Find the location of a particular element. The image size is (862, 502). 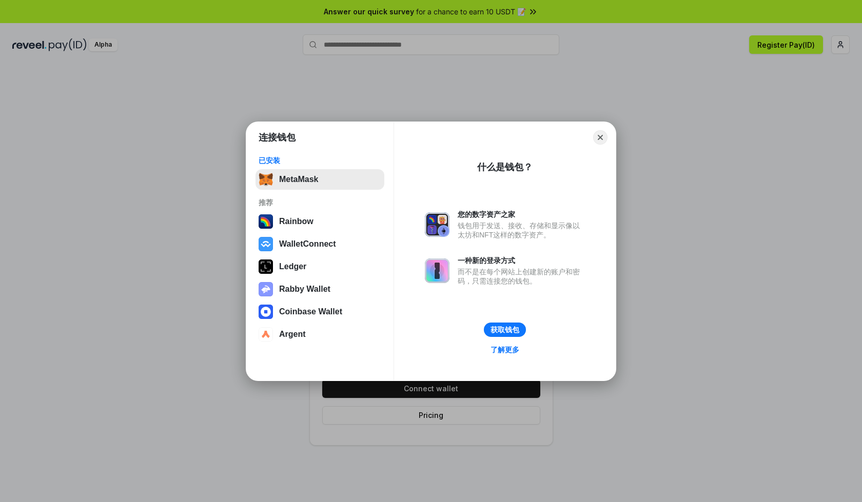

div: 您的数字资产之家 is located at coordinates (521, 215).